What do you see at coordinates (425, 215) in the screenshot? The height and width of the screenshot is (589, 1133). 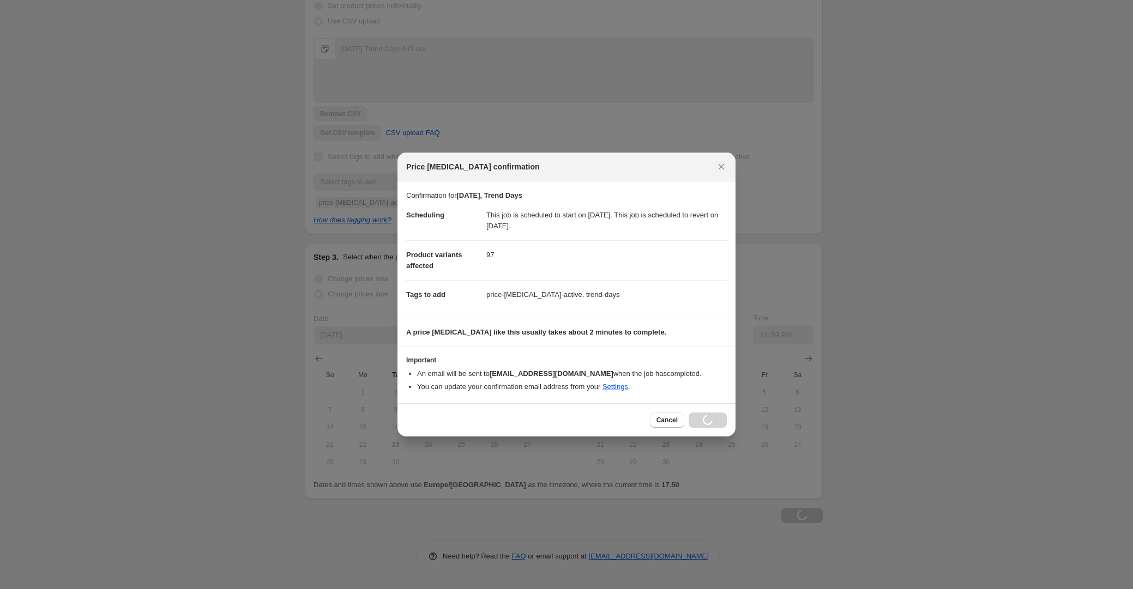 I see `span: Scheduling` at bounding box center [425, 215].